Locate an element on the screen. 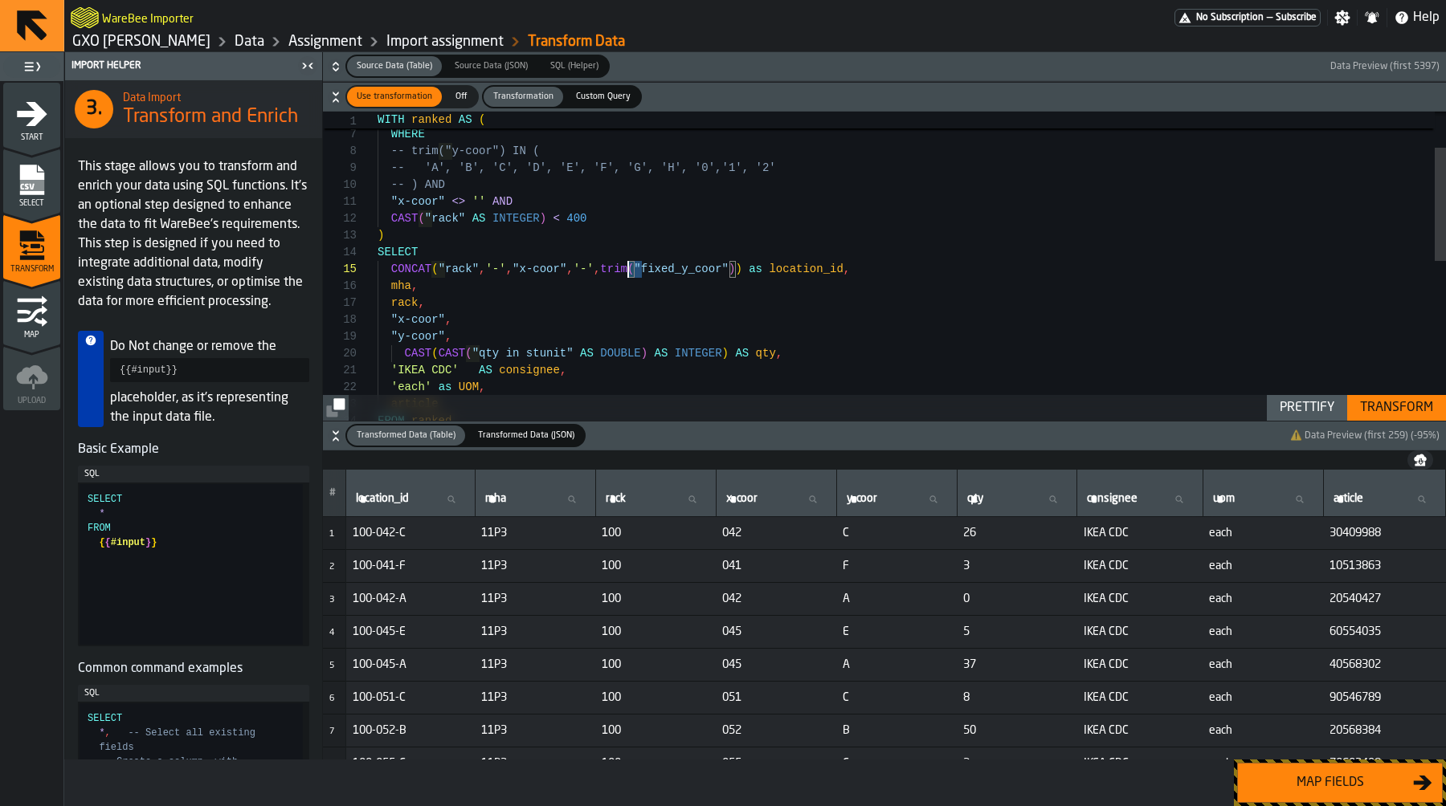 The height and width of the screenshot is (806, 1446). span: -- Create a column, with is located at coordinates (168, 762).